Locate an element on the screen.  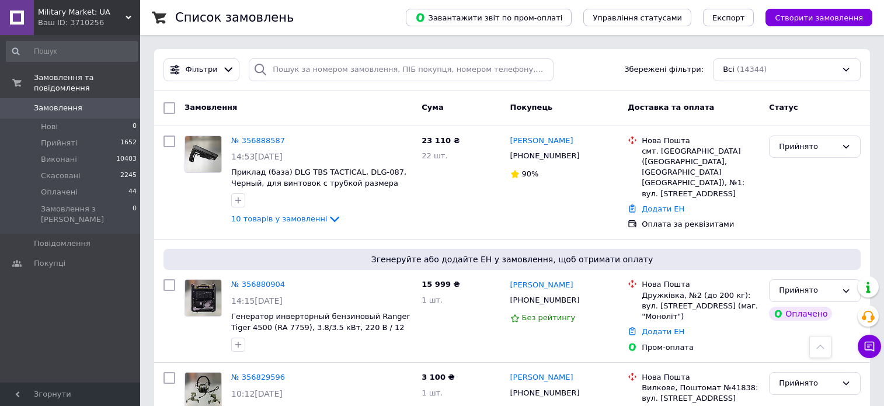
span: (14344) is located at coordinates (752, 69).